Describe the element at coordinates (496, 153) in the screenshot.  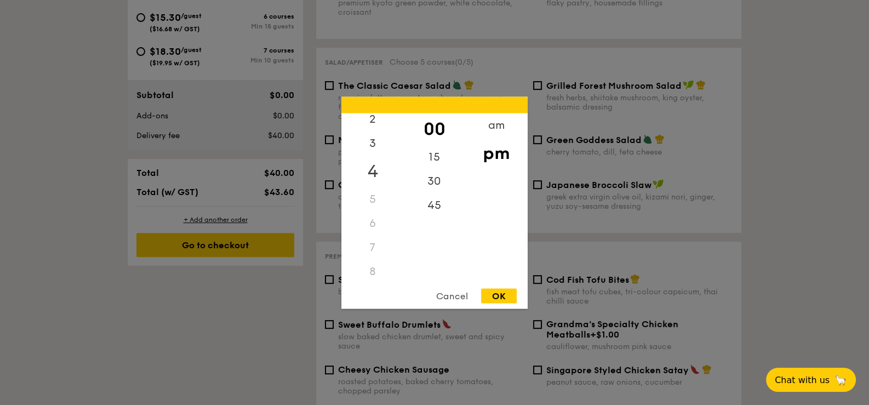
I see `div: pm` at that location.